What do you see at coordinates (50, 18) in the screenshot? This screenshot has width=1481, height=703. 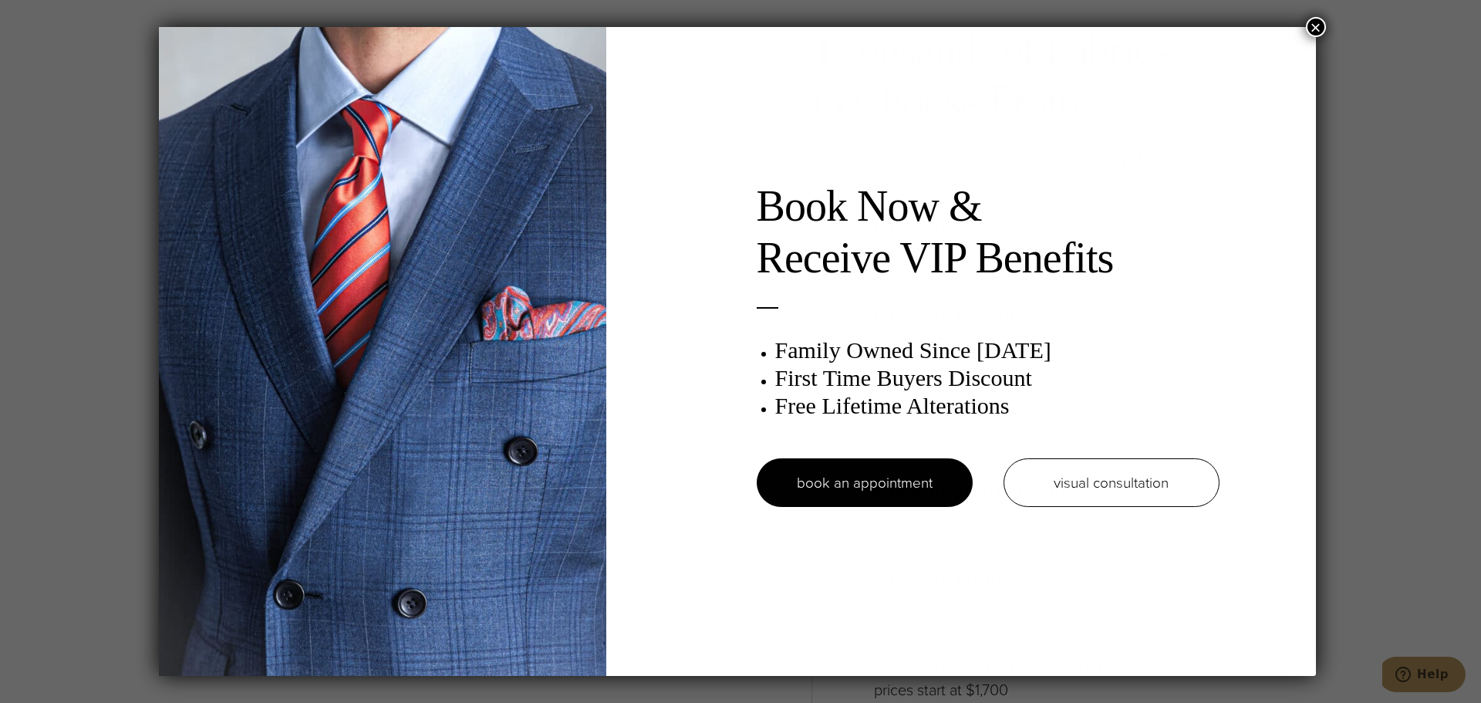 I see `span: Help` at bounding box center [50, 18].